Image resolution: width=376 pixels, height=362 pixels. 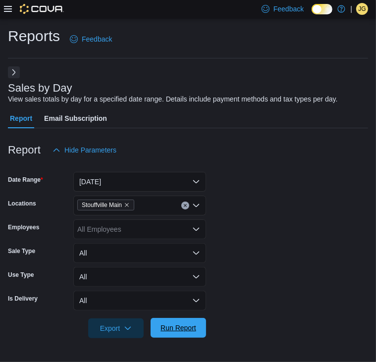 What do you see at coordinates (312, 14) in the screenshot?
I see `span: Dark Mode` at bounding box center [312, 14].